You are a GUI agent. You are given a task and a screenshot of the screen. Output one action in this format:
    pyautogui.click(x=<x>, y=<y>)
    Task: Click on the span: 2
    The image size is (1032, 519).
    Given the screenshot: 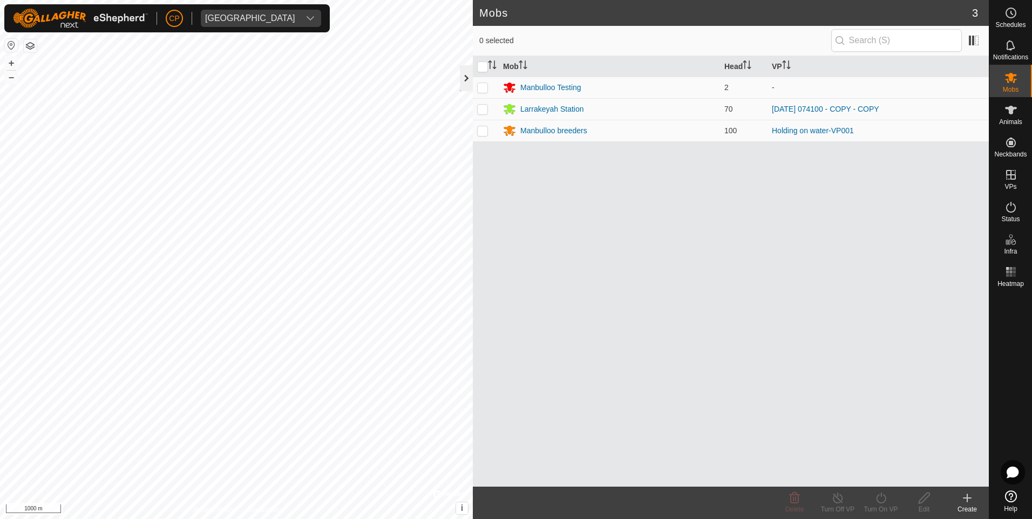 What is the action you would take?
    pyautogui.click(x=727, y=87)
    